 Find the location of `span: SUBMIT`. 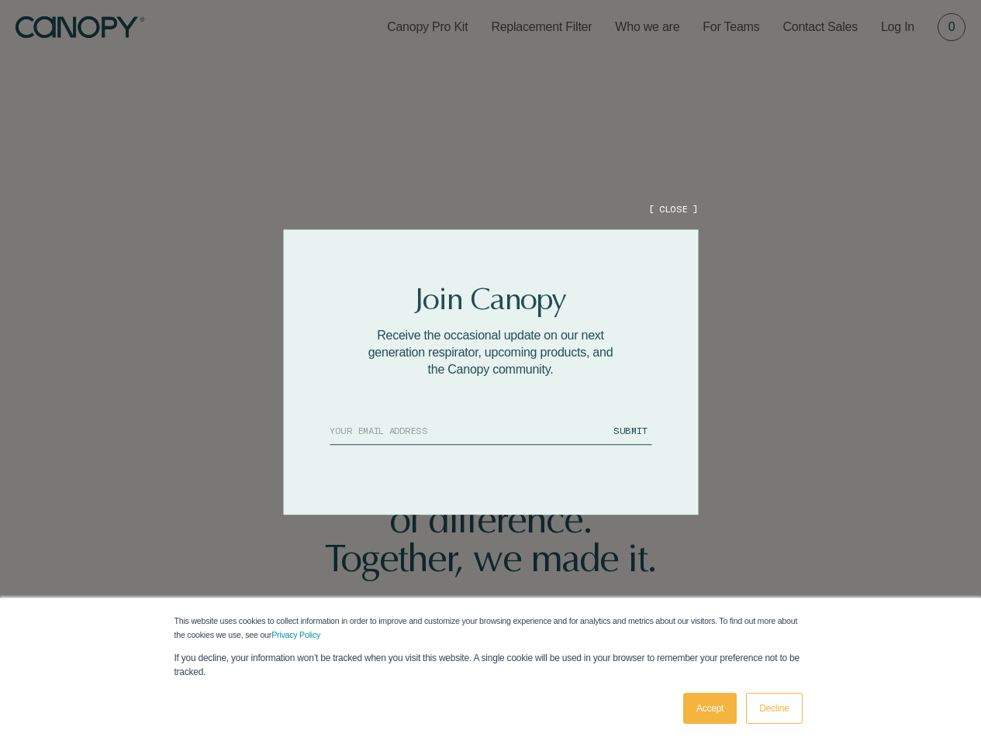

span: SUBMIT is located at coordinates (630, 430).